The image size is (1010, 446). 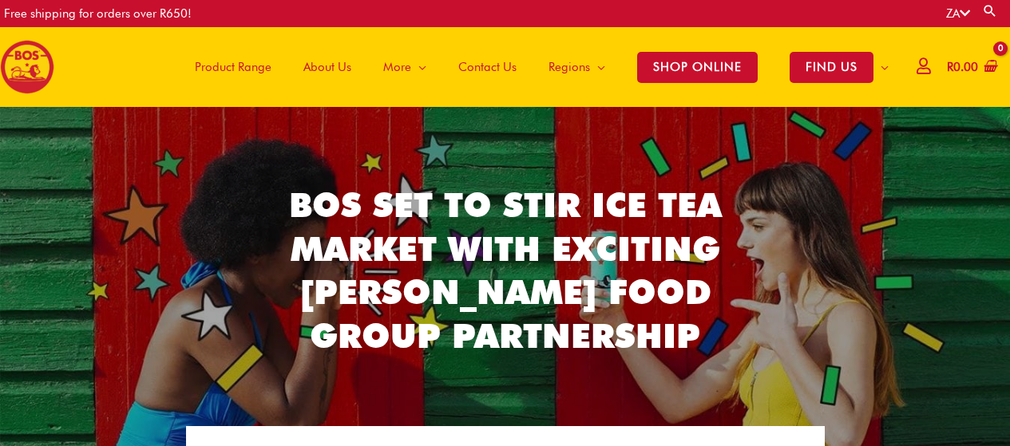 I want to click on span: Contact Us, so click(x=487, y=67).